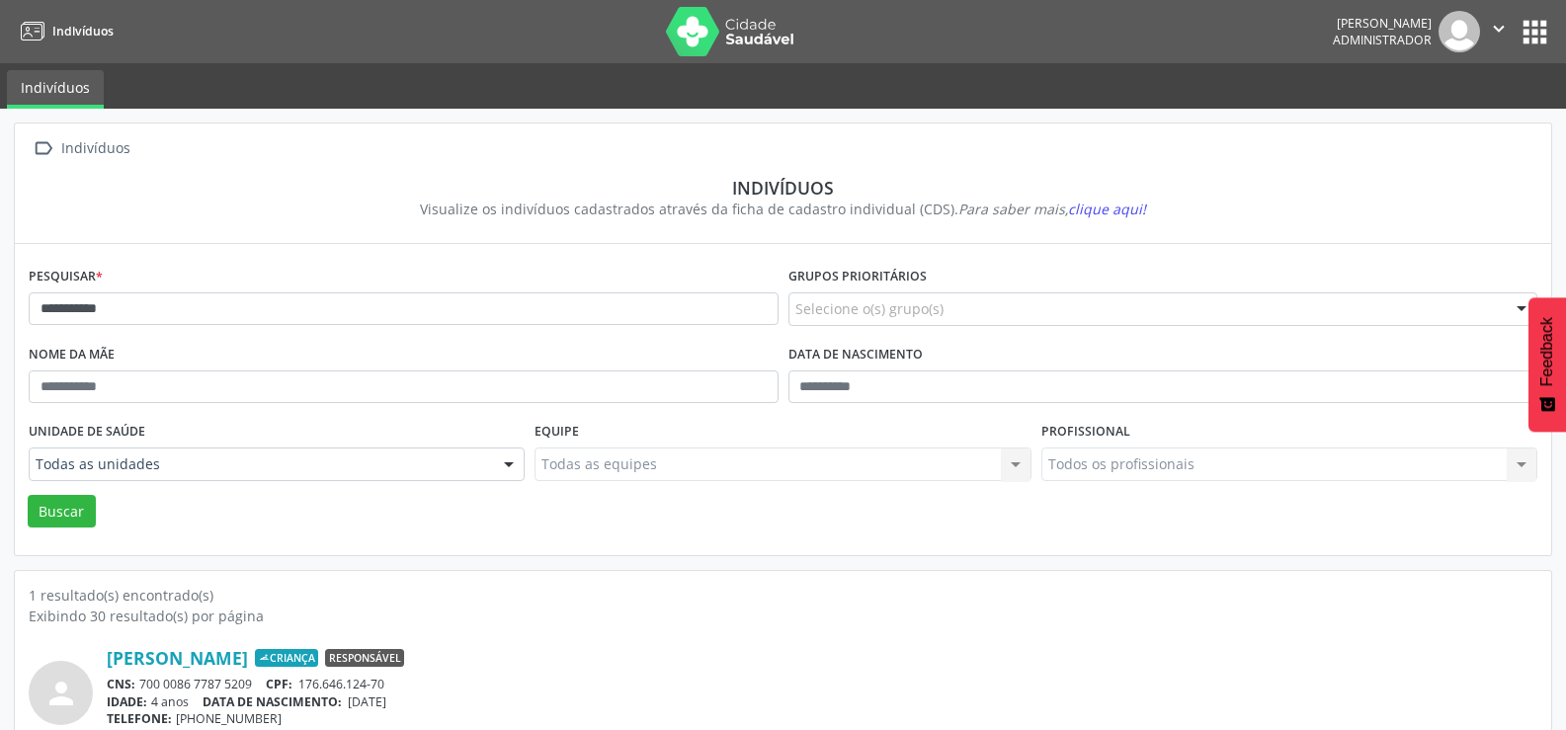  What do you see at coordinates (1534, 32) in the screenshot?
I see `button: apps` at bounding box center [1534, 32].